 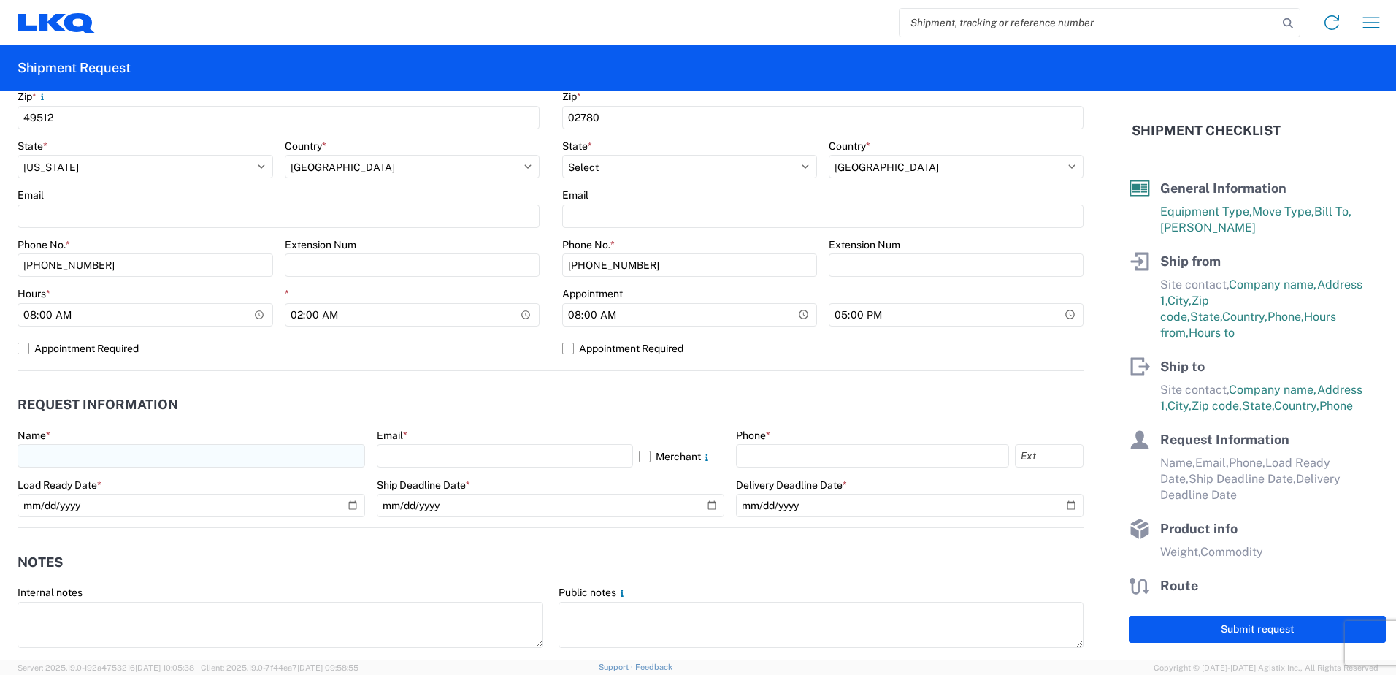 What do you see at coordinates (1232, 551) in the screenshot?
I see `span: Commodity` at bounding box center [1232, 551].